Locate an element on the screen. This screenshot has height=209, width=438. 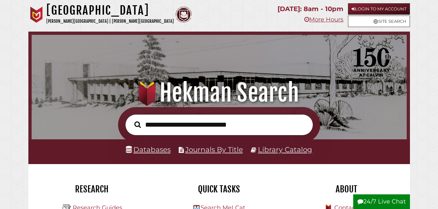
h2: Quick Tasks is located at coordinates (219, 190).